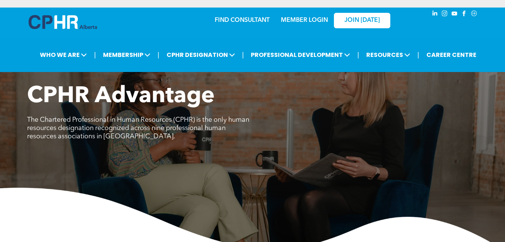 This screenshot has height=242, width=505. I want to click on span: CPHR Advantage, so click(121, 96).